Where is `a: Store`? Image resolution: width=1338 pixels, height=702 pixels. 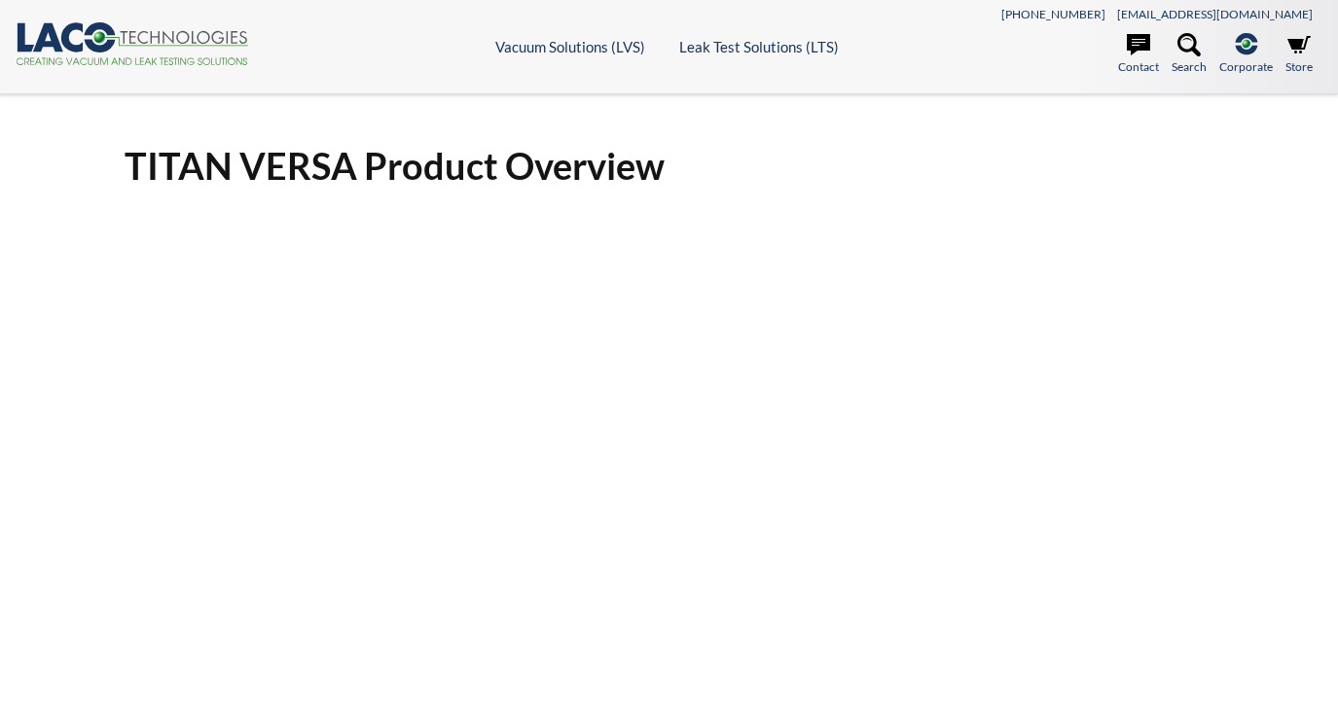
a: Store is located at coordinates (1299, 54).